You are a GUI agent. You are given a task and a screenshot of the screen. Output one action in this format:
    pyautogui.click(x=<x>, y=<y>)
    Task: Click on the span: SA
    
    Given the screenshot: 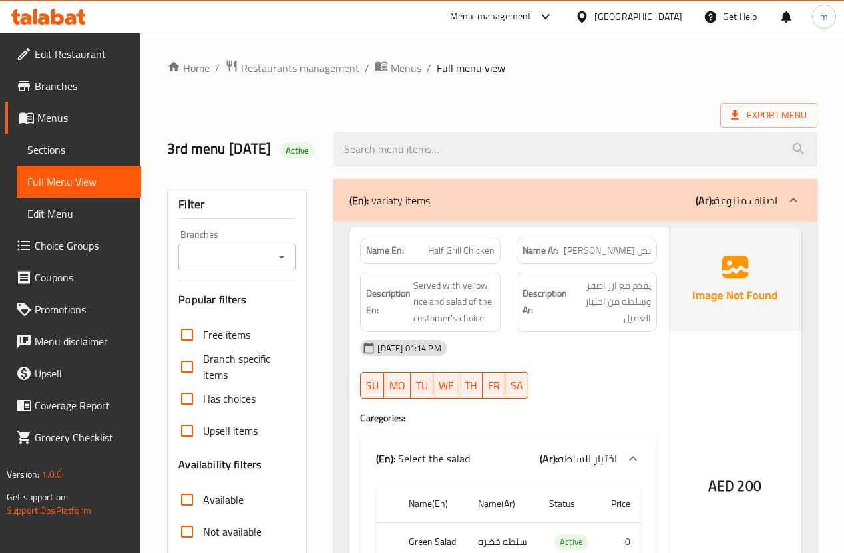 What is the action you would take?
    pyautogui.click(x=517, y=385)
    